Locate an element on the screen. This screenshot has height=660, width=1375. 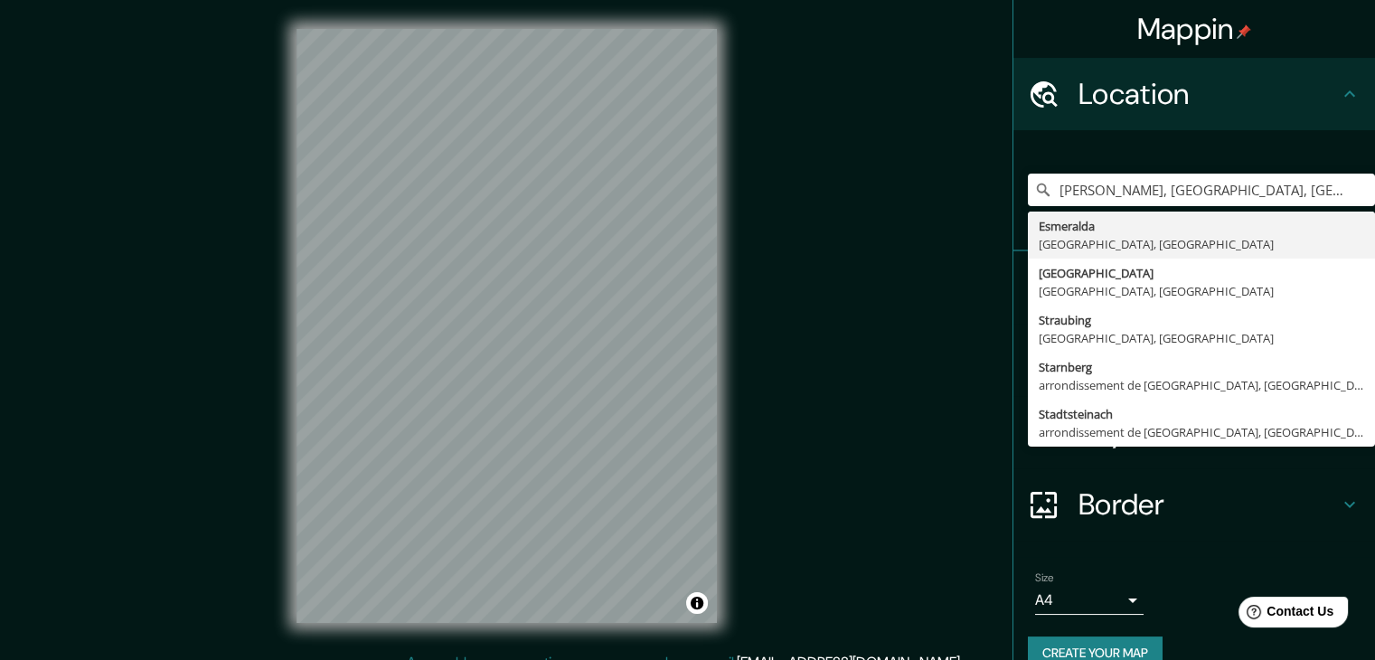
h4: Mappin is located at coordinates (1194, 29).